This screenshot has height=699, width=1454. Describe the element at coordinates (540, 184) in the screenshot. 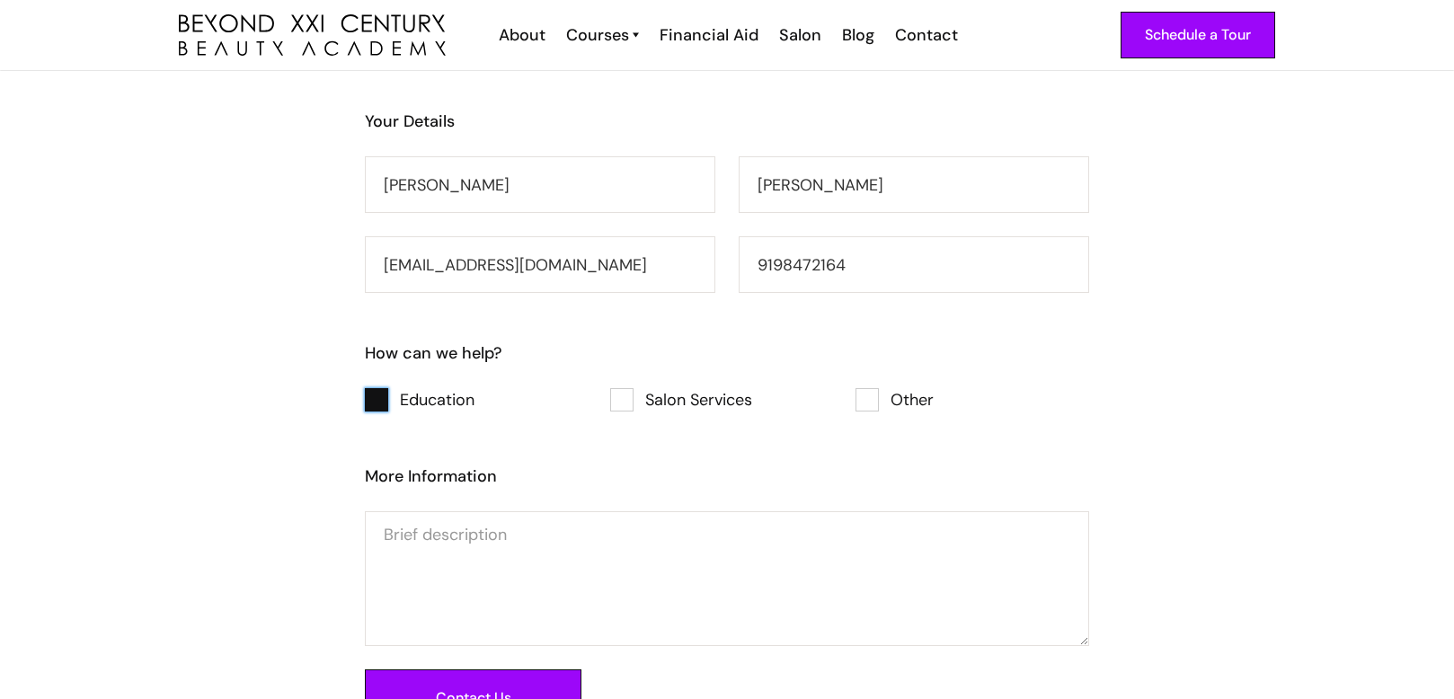

I see `input: First Name` at that location.